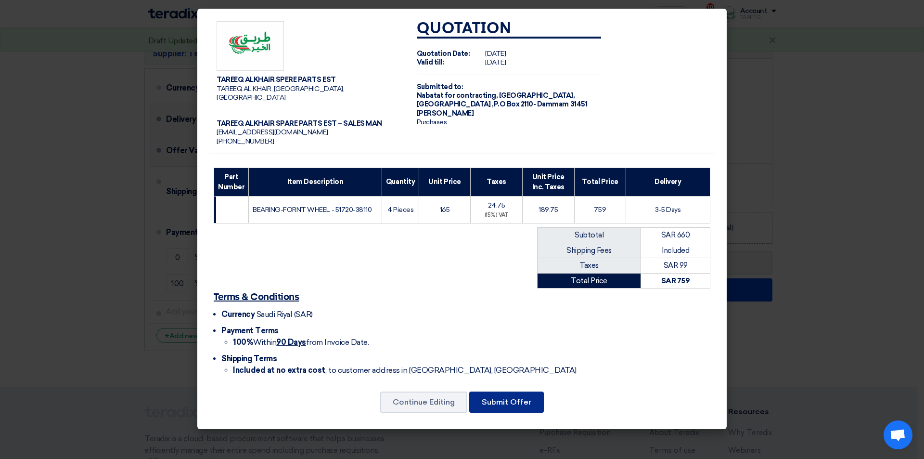  I want to click on th: Item Description, so click(315, 181).